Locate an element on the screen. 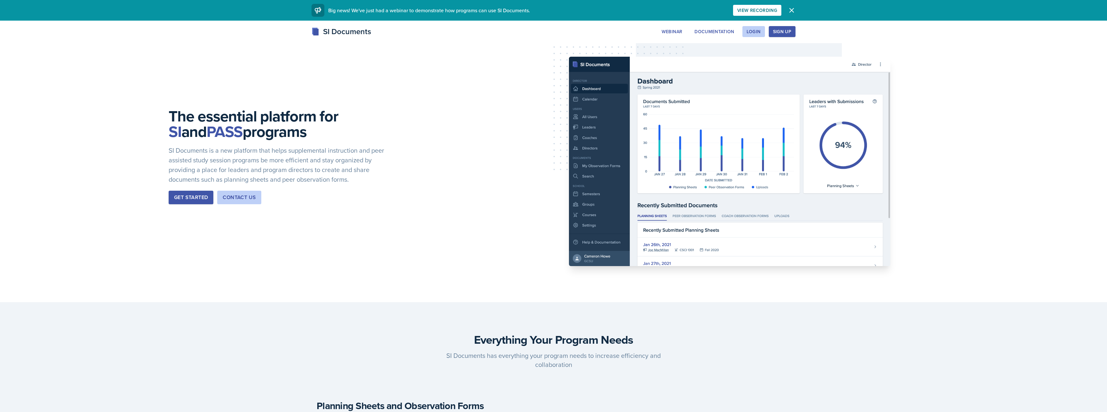  p: SI Documents has everything your program needs to increase efficiency and collaboration is located at coordinates (554, 360).